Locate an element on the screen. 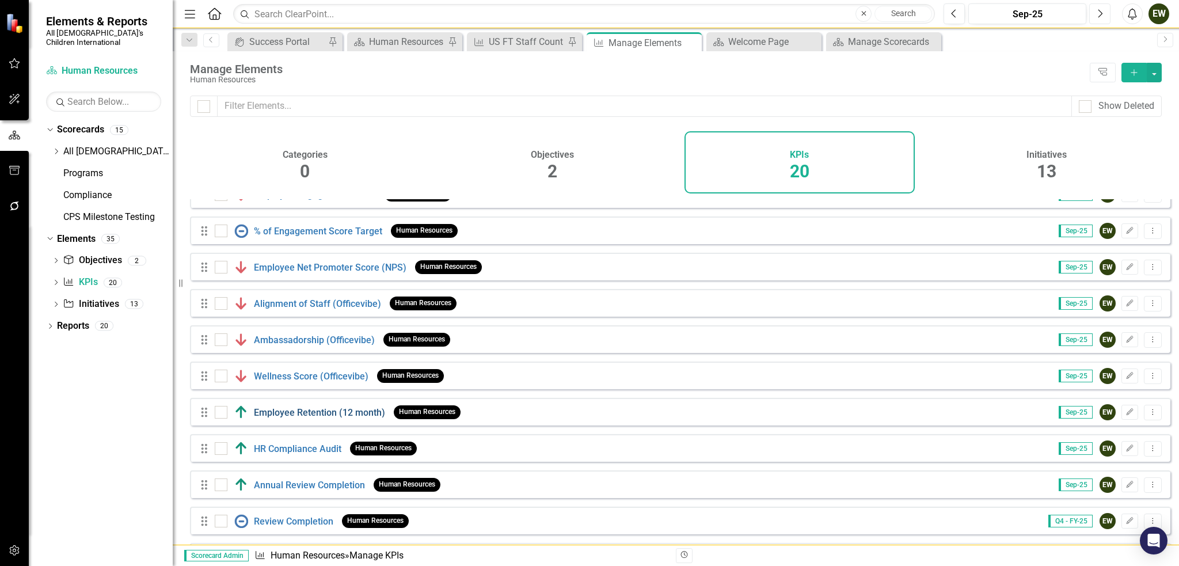  span: 2 is located at coordinates (552, 171).